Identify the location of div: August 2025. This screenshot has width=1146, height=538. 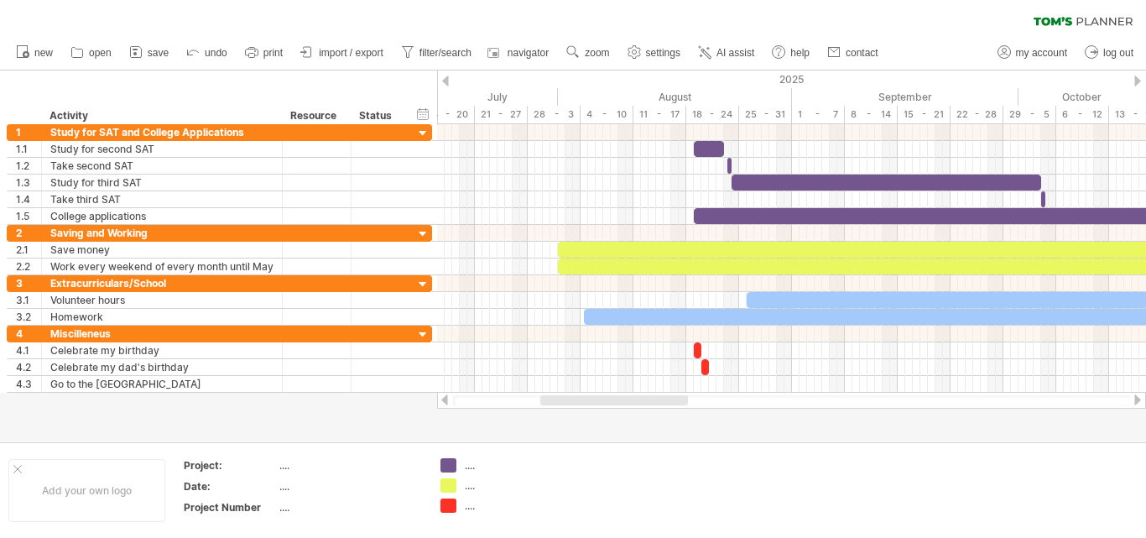
(675, 97).